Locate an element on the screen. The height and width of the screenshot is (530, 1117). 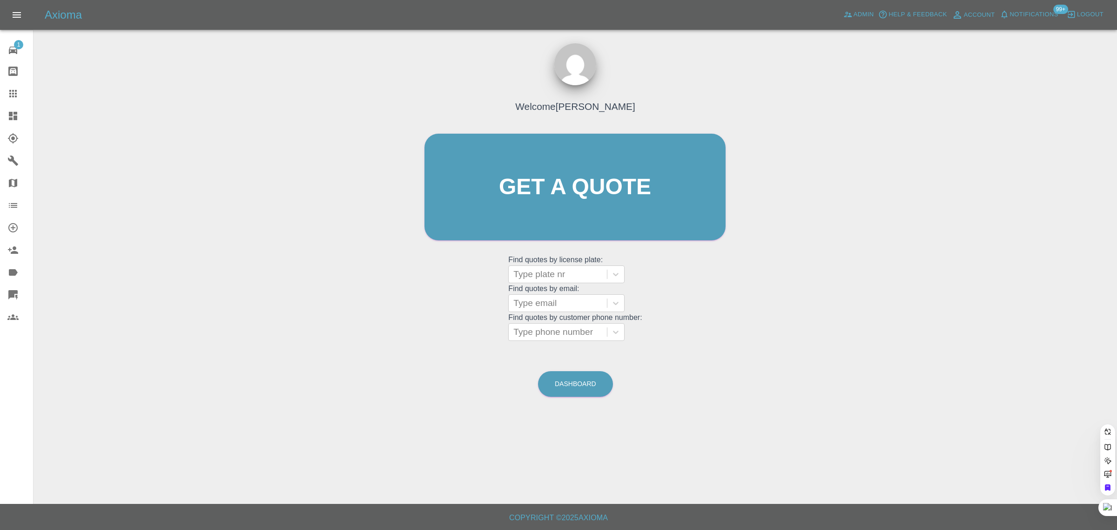
span: Help & Feedback is located at coordinates (918, 14).